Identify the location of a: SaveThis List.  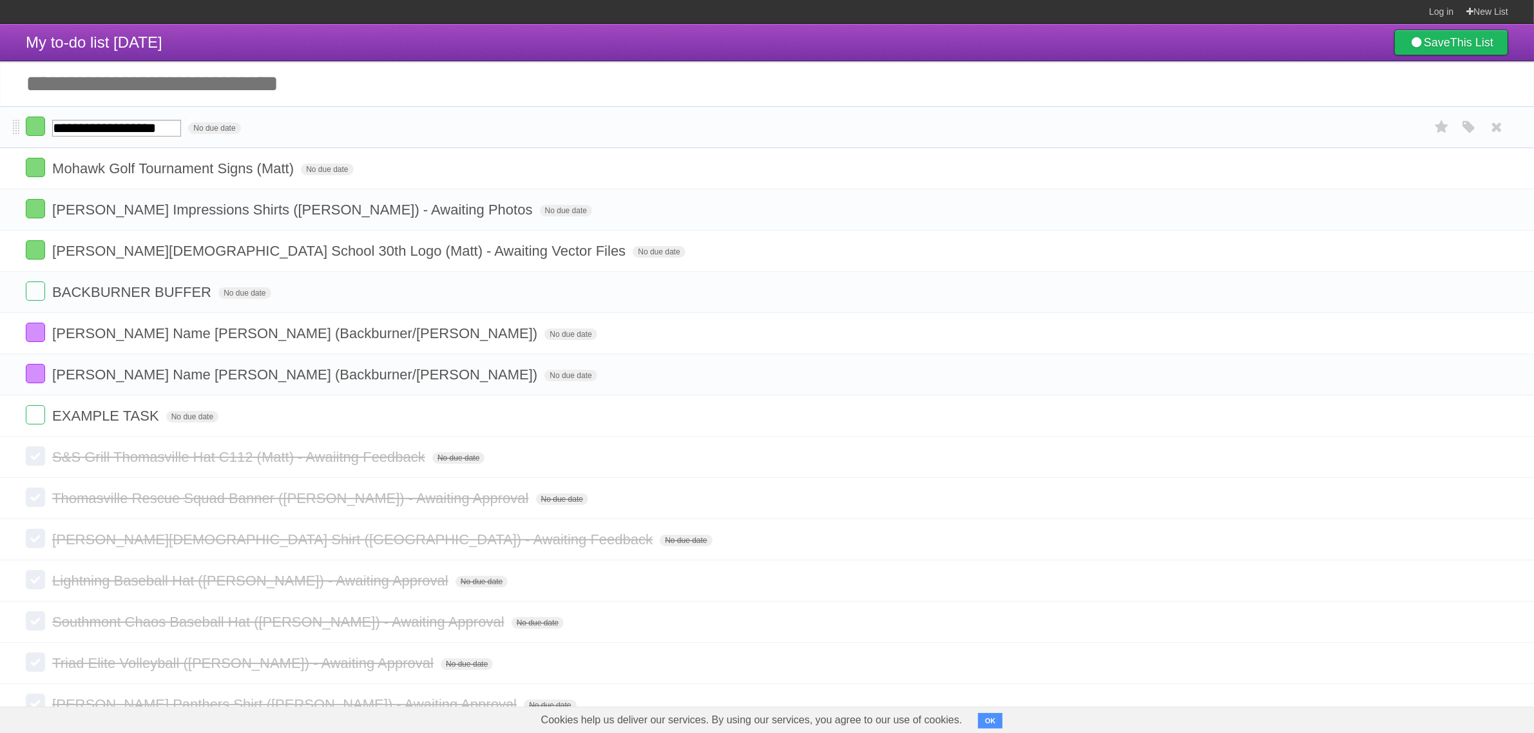
(1451, 43).